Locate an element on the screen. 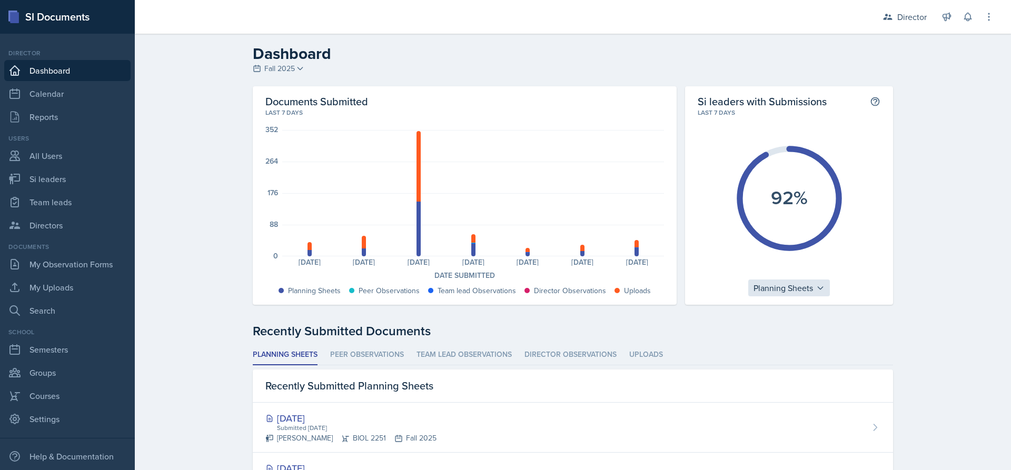  a: My Observation Forms is located at coordinates (67, 264).